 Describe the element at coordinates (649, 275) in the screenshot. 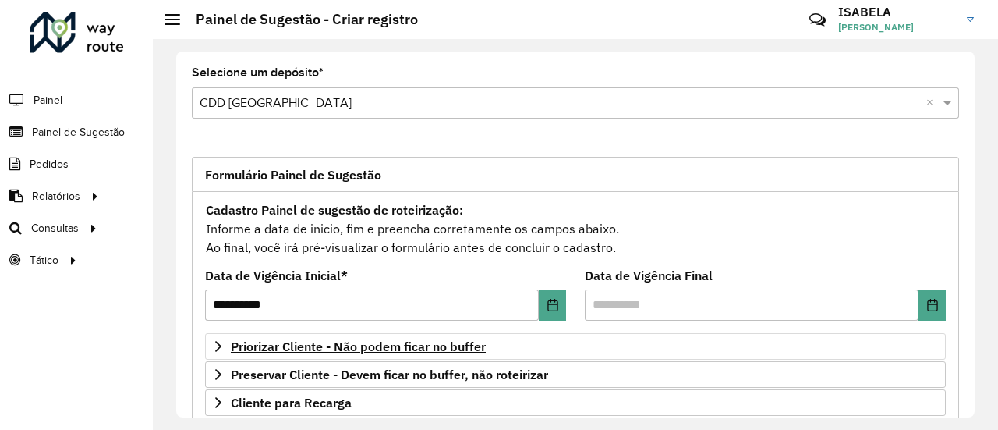

I see `label: Data de Vigência Final` at that location.